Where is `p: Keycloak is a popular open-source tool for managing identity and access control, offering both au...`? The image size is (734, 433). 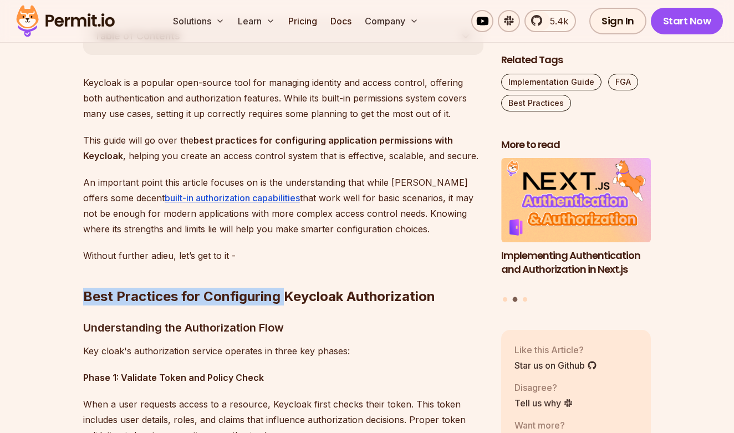
p: Keycloak is a popular open-source tool for managing identity and access control, offering both au... is located at coordinates (283, 98).